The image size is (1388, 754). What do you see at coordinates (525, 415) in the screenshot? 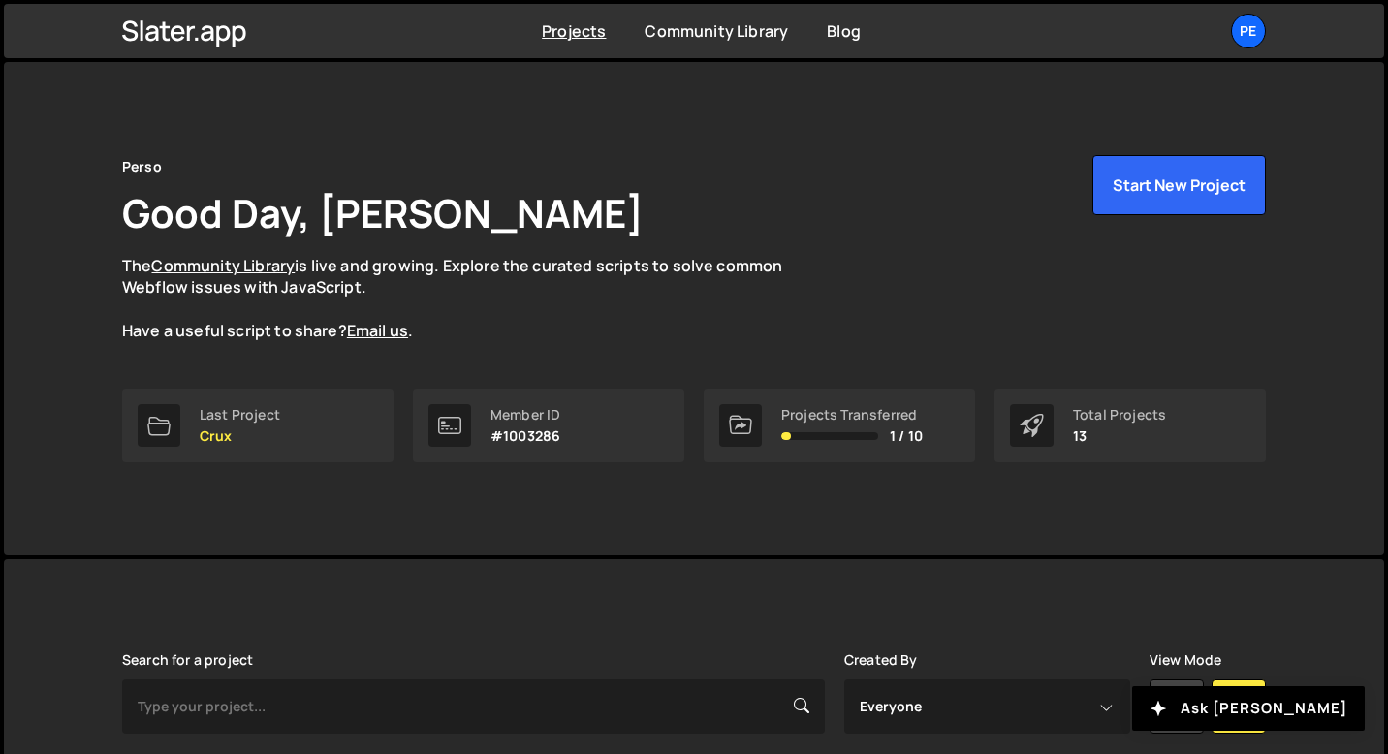
I see `div: Member ID` at bounding box center [525, 415].